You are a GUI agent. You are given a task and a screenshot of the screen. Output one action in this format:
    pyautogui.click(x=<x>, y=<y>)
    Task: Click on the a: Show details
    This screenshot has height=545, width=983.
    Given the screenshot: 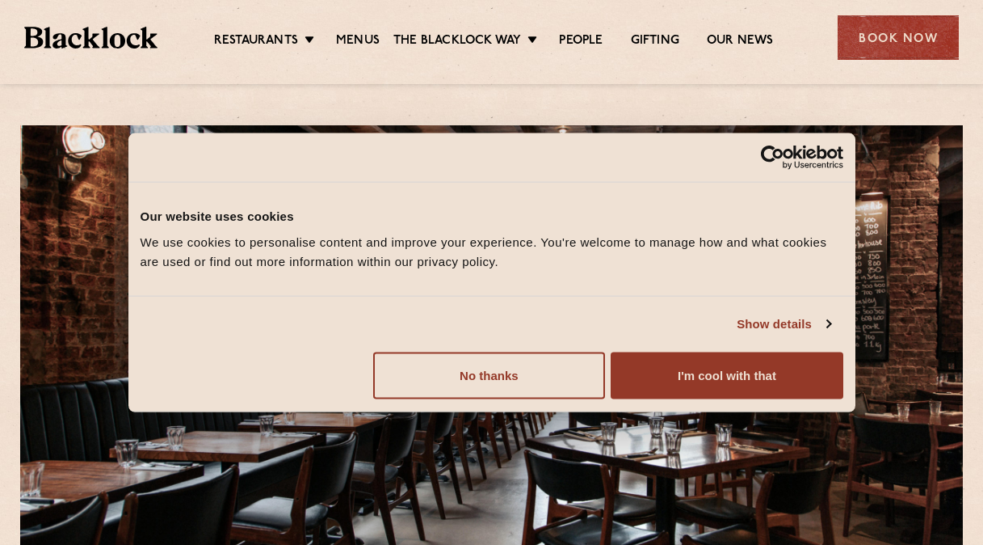 What is the action you would take?
    pyautogui.click(x=784, y=324)
    